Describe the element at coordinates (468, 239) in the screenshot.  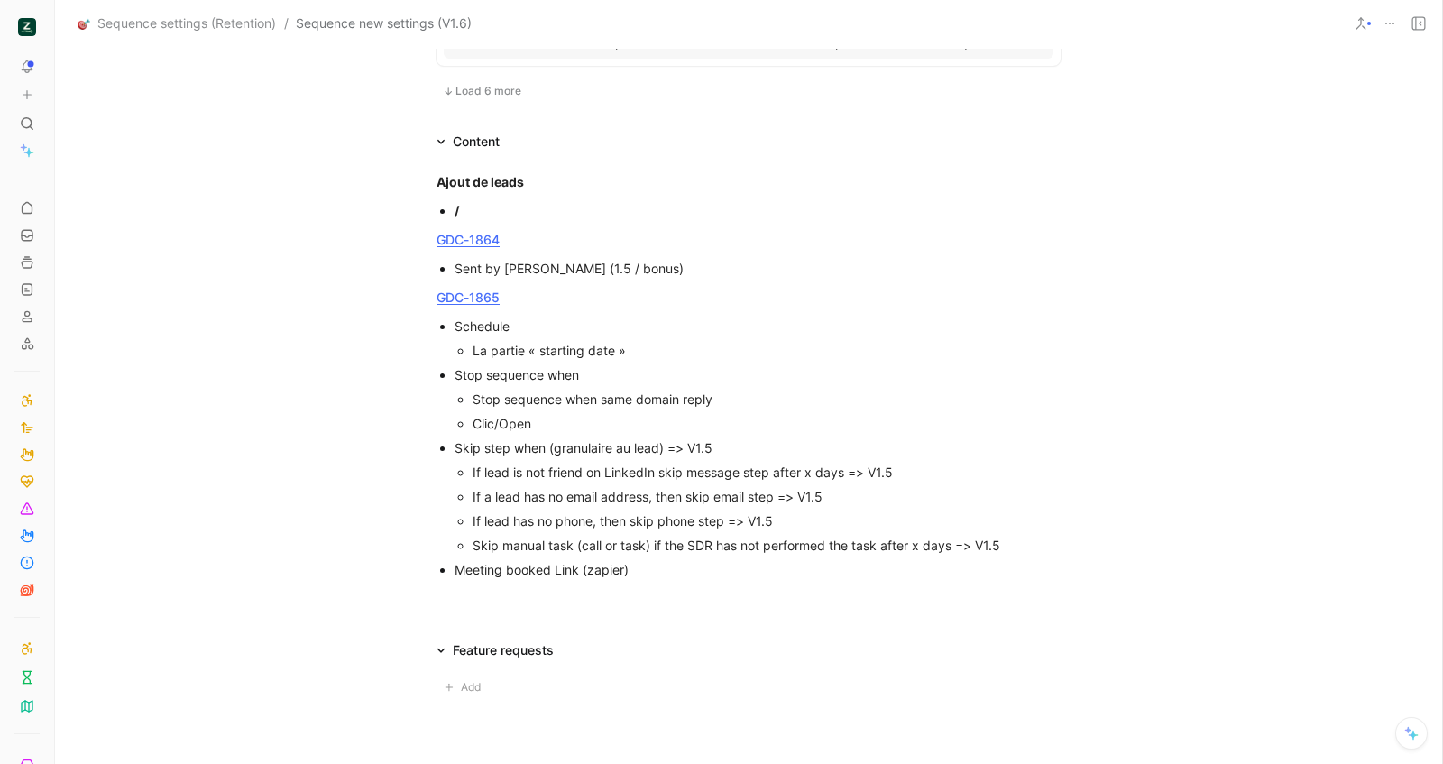
I see `a: GDC-1864` at that location.